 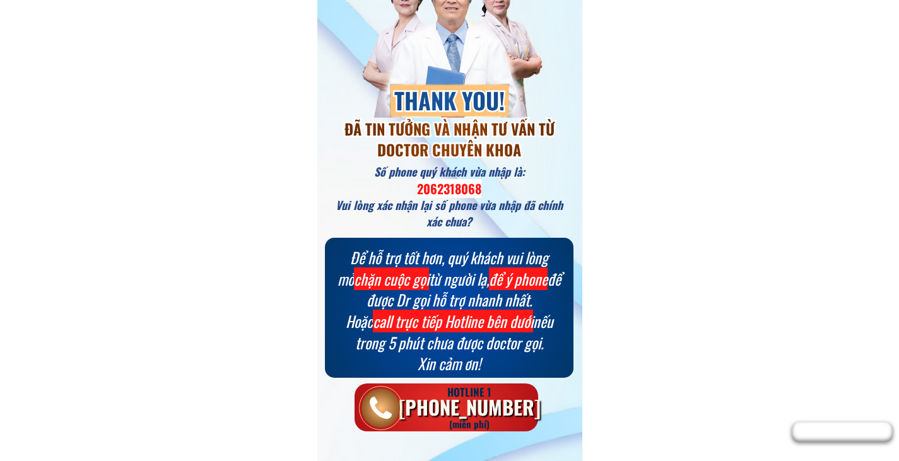 I want to click on span: call trực tiếp Hotline bên dưới, so click(x=453, y=321).